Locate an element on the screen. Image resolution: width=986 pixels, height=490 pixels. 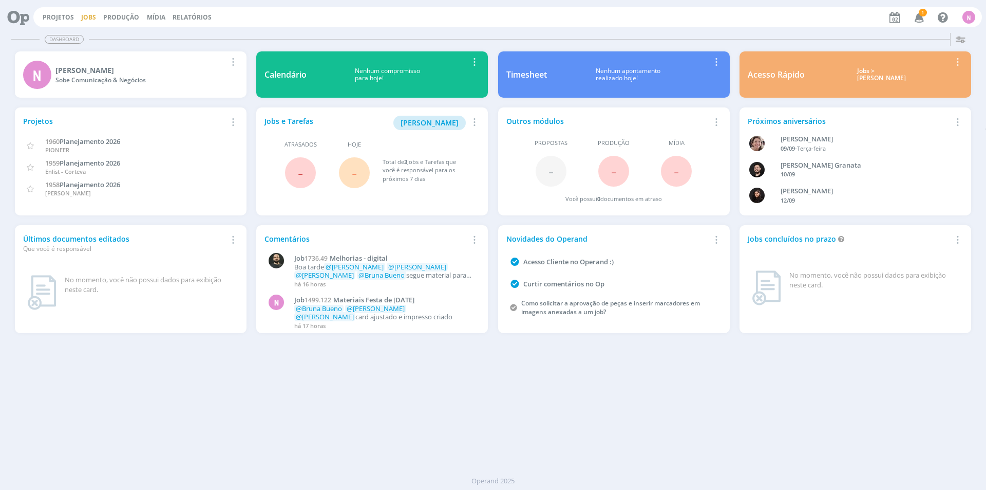
div: Novidades do Operand is located at coordinates (608, 238).